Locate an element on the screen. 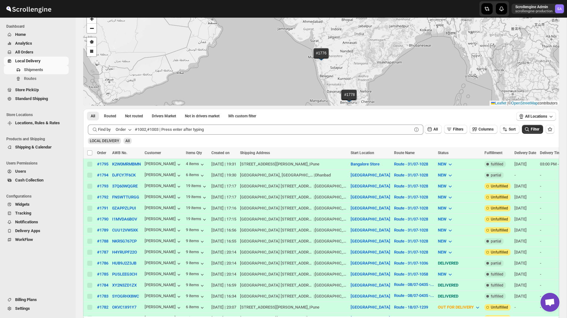 Image resolution: width=567 pixels, height=318 pixels. button: All Locations is located at coordinates (536, 116).